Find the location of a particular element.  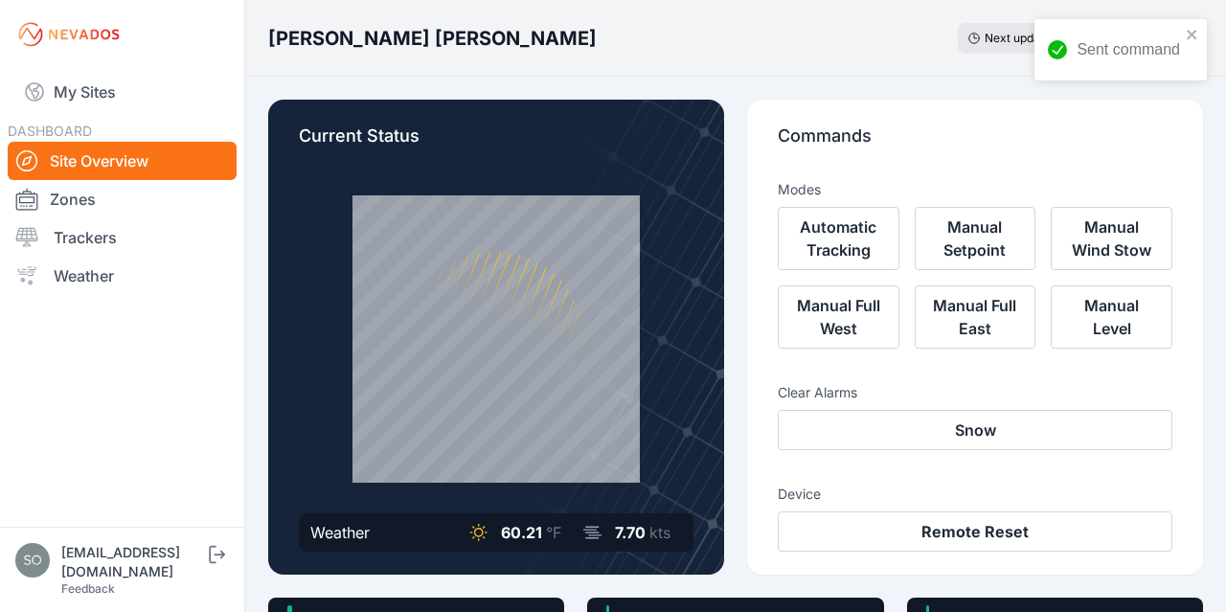

div: Sent command is located at coordinates (1128, 50).